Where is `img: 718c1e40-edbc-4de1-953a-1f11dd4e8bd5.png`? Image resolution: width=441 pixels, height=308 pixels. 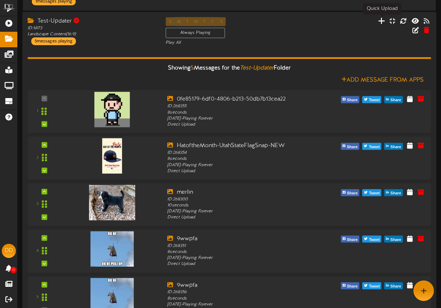 img: 718c1e40-edbc-4de1-953a-1f11dd4e8bd5.png is located at coordinates (112, 110).